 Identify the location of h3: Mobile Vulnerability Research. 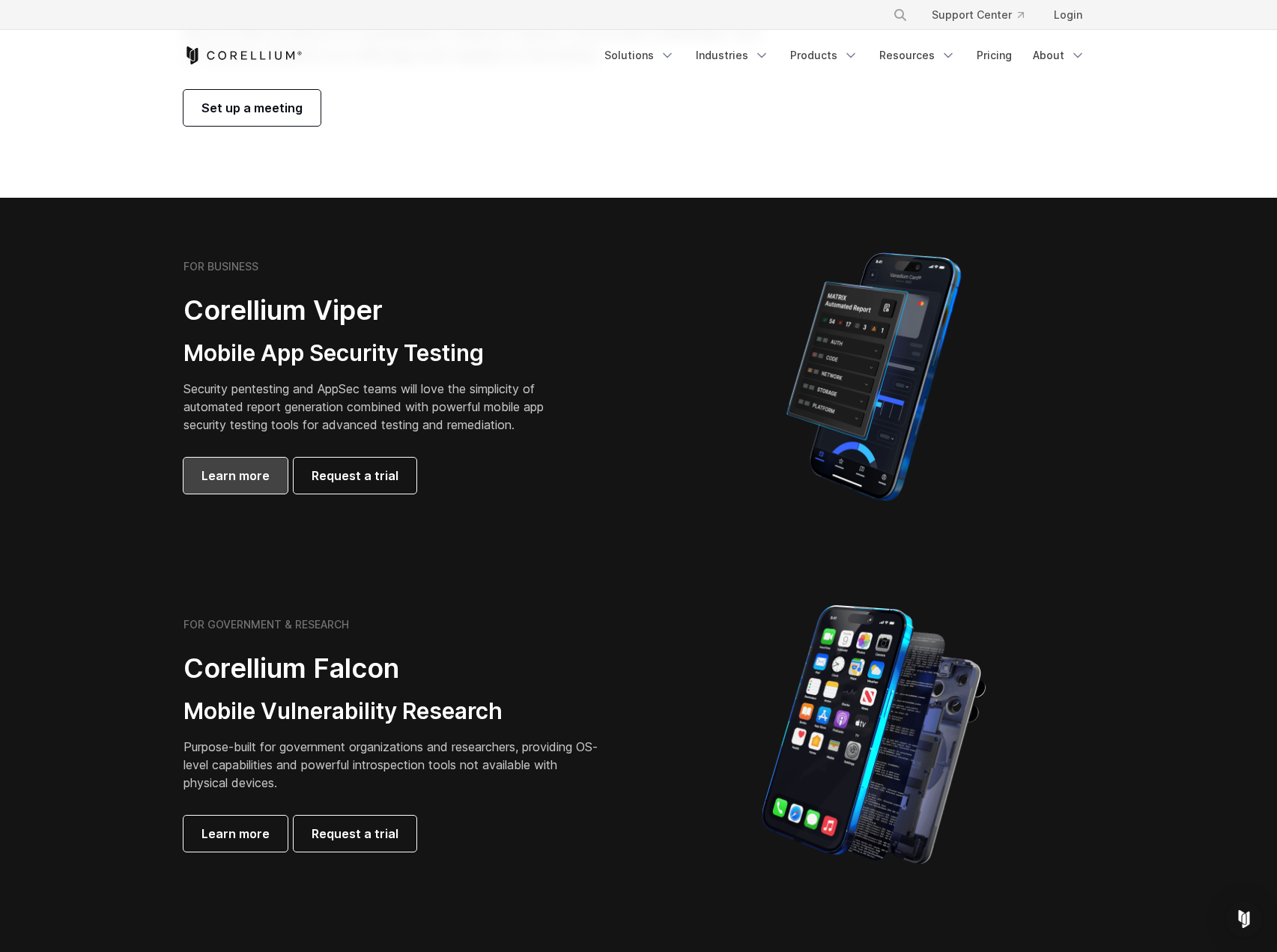
(393, 711).